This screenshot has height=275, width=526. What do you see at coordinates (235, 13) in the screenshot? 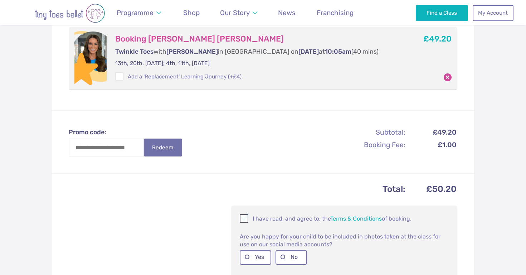
I see `span: Our Story` at bounding box center [235, 13].